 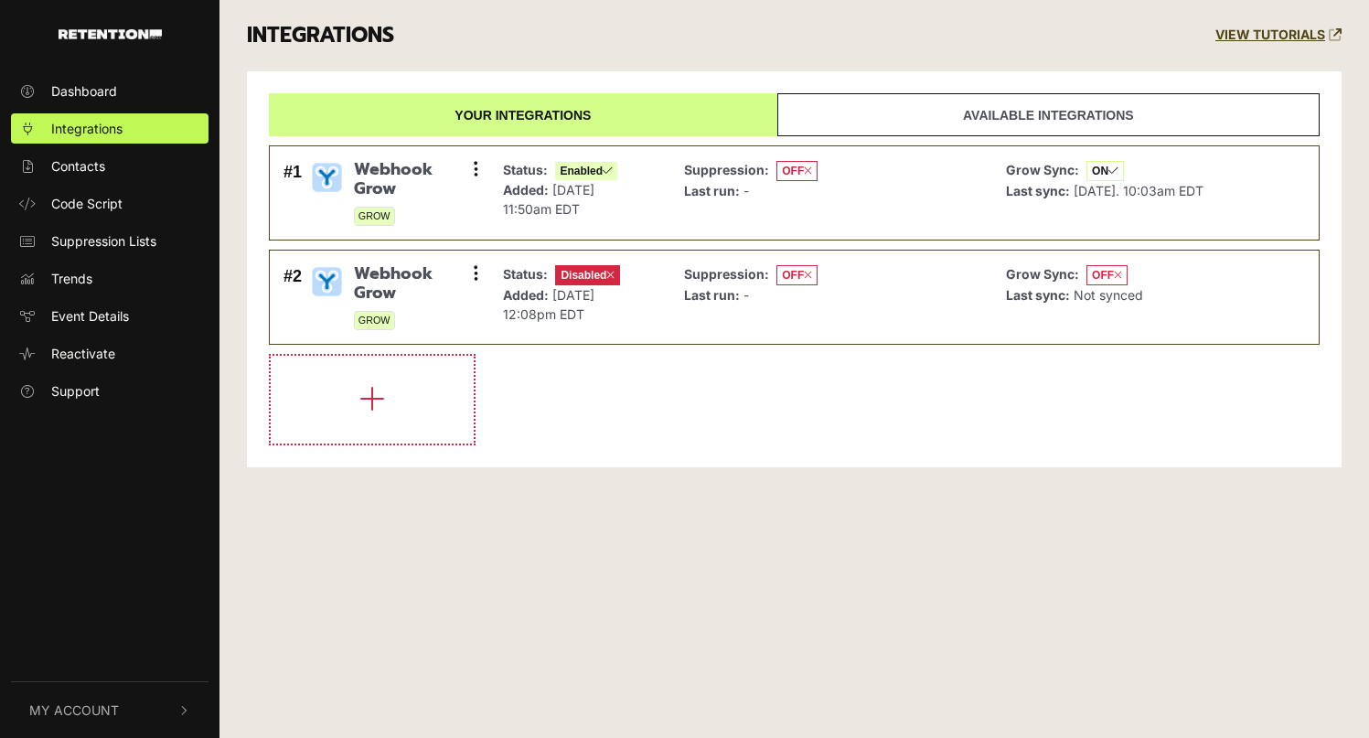 What do you see at coordinates (110, 203) in the screenshot?
I see `a: Code Script` at bounding box center [110, 203].